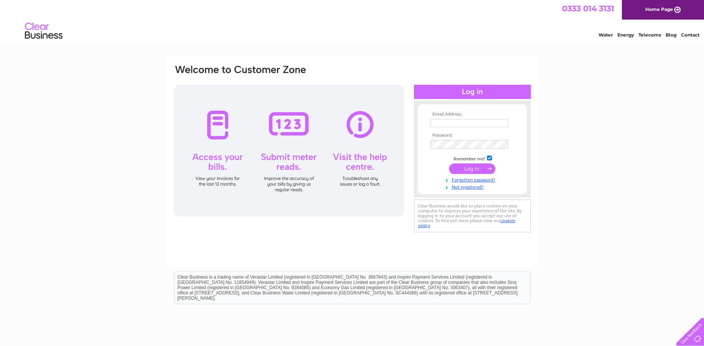 This screenshot has width=704, height=346. I want to click on img: logo.png, so click(44, 31).